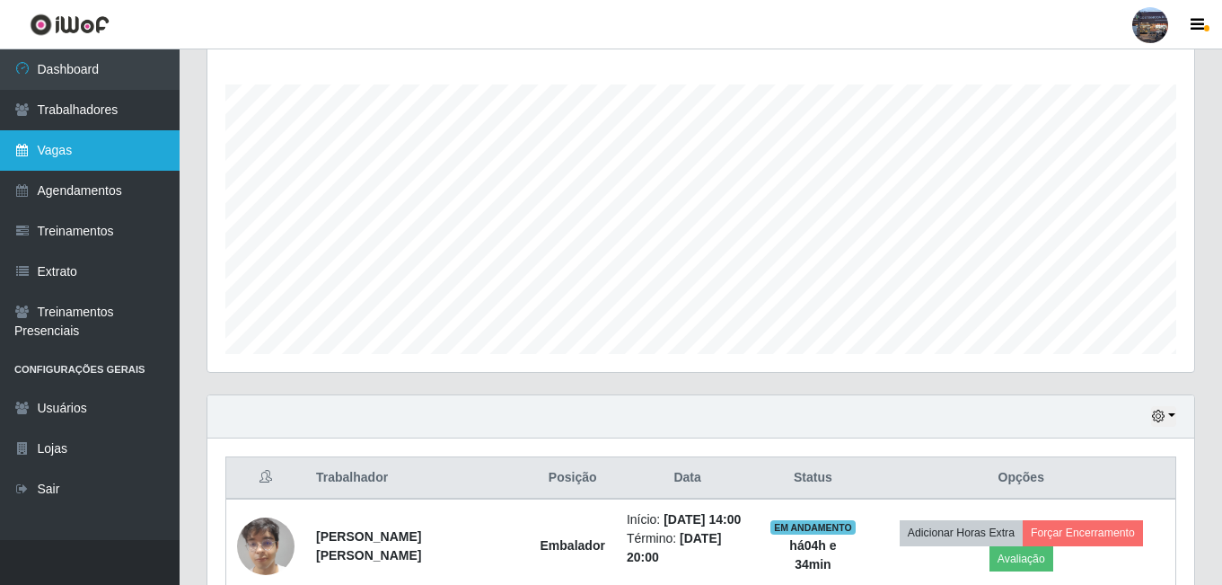 This screenshot has height=585, width=1222. Describe the element at coordinates (813, 554) in the screenshot. I see `strong: há 04 h e 34 min` at that location.